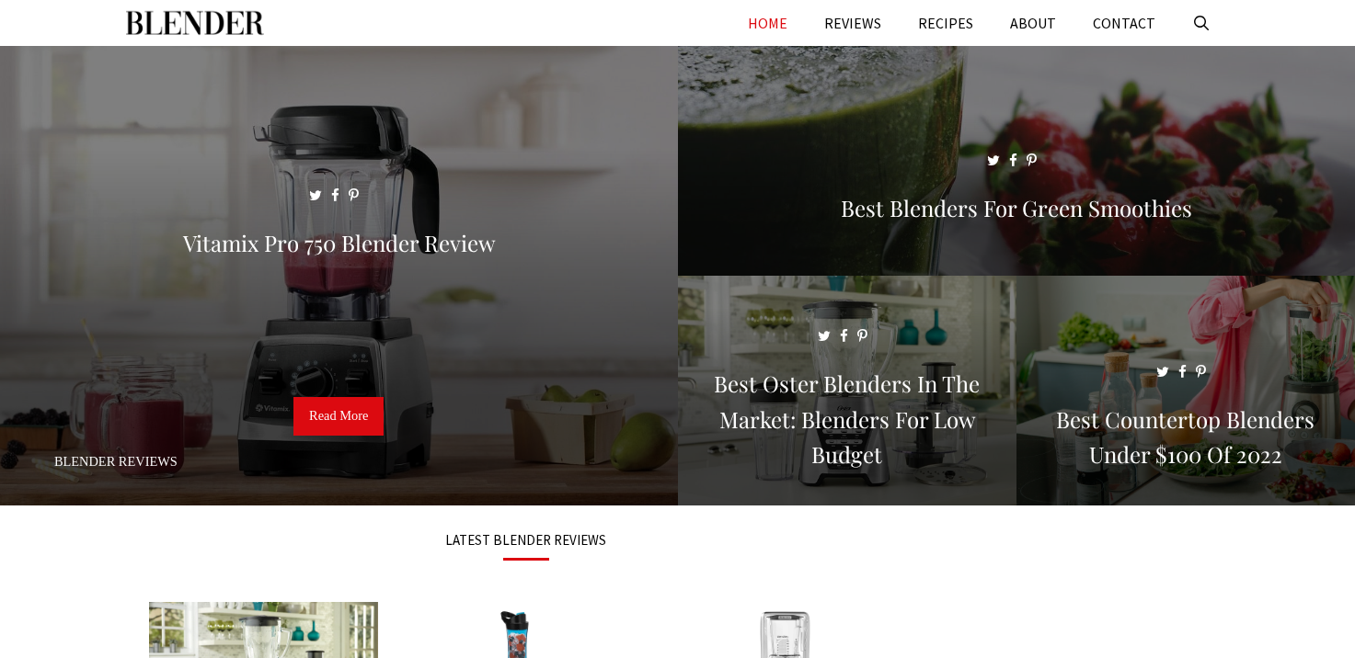  What do you see at coordinates (116, 462) in the screenshot?
I see `a: Blender Reviews` at bounding box center [116, 462].